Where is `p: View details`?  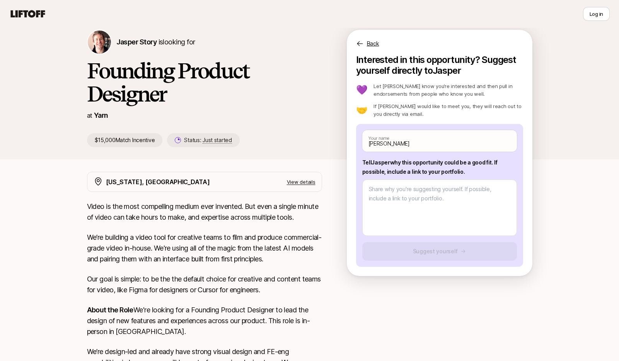
p: View details is located at coordinates (301, 182).